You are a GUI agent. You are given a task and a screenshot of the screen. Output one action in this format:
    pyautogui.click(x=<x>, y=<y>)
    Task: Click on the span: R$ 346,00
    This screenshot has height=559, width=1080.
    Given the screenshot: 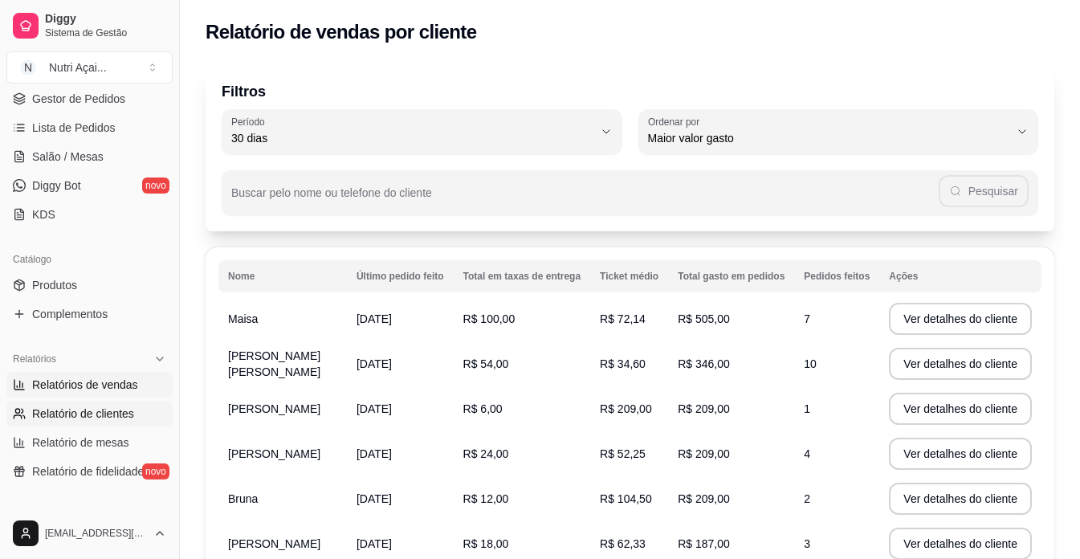 What is the action you would take?
    pyautogui.click(x=703, y=364)
    